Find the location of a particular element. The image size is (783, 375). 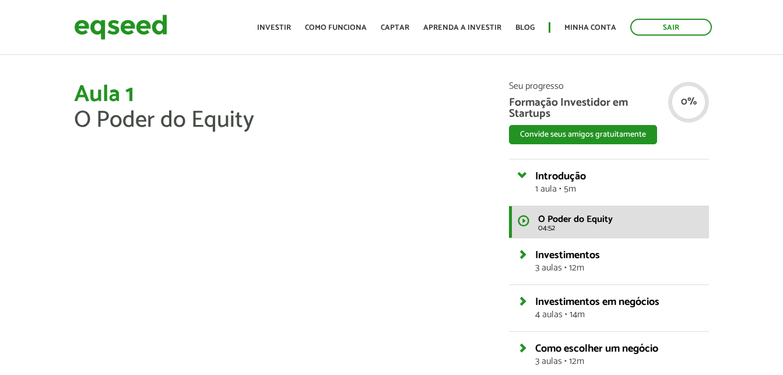

a: Como funciona is located at coordinates (336, 27).